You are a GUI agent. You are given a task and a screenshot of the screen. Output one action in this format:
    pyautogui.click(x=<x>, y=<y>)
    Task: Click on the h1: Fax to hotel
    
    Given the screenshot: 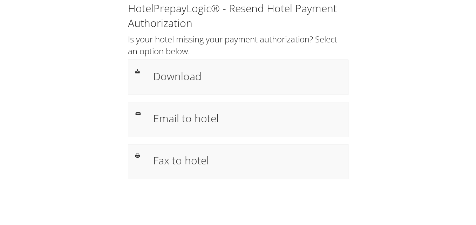 What is the action you would take?
    pyautogui.click(x=247, y=160)
    